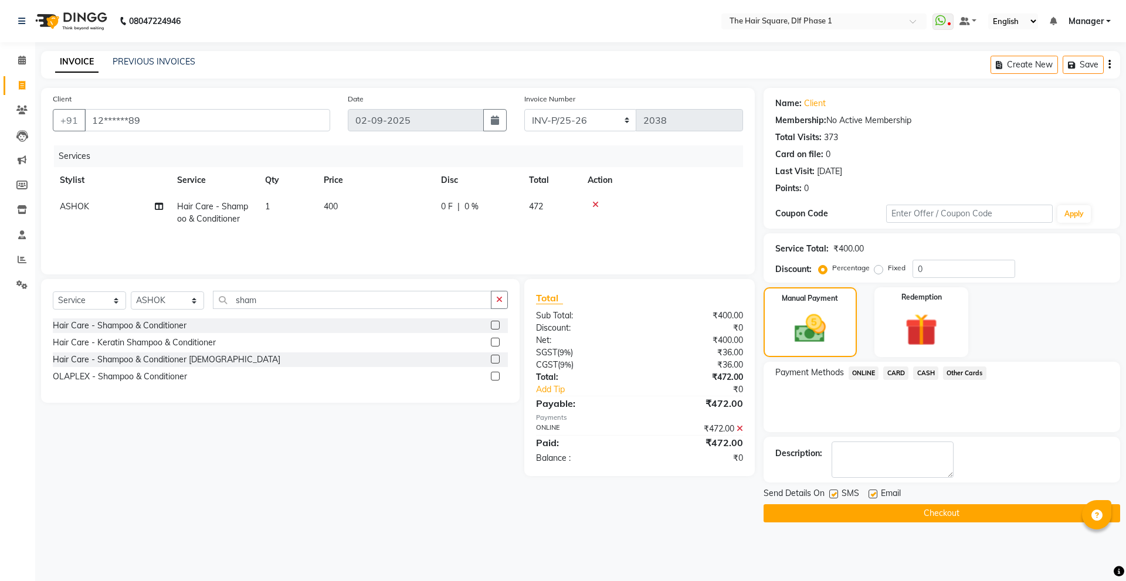 This screenshot has height=581, width=1126. Describe the element at coordinates (969, 213) in the screenshot. I see `input: Enter Offer / Coupon Code` at that location.